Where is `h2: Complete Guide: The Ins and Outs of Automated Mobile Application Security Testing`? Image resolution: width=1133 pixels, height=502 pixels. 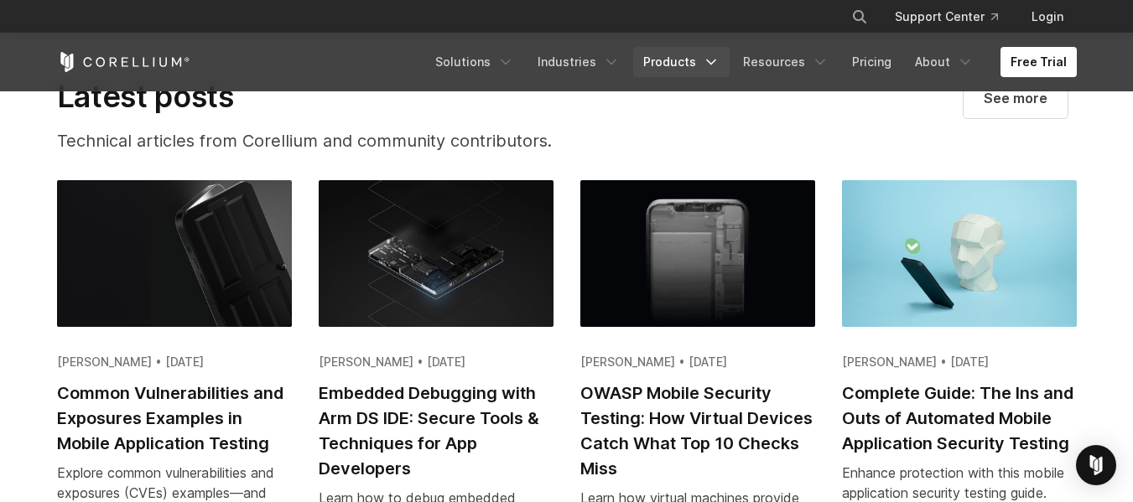
h2: Complete Guide: The Ins and Outs of Automated Mobile Application Security Testing is located at coordinates (959, 418).